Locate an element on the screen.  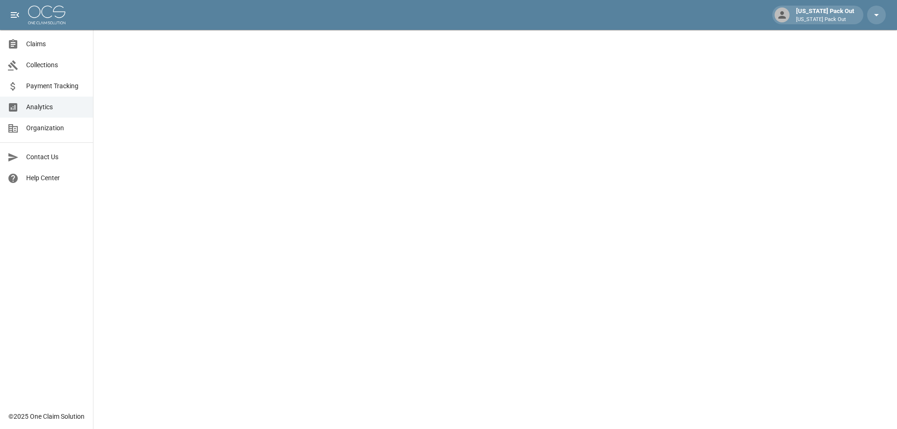
div: © 2025 One Claim Solution is located at coordinates (46, 417).